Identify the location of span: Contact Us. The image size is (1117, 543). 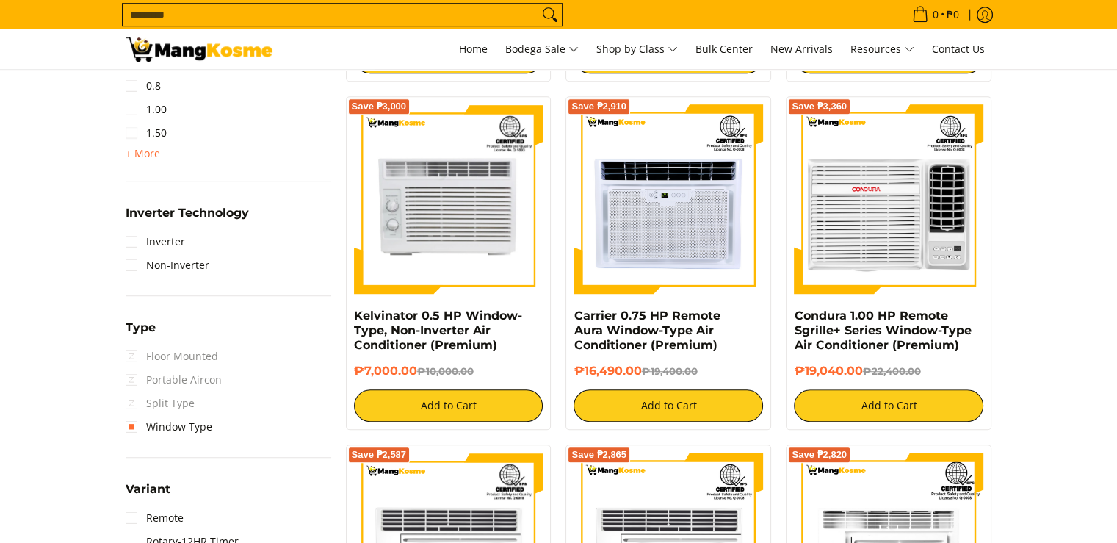
(959, 48).